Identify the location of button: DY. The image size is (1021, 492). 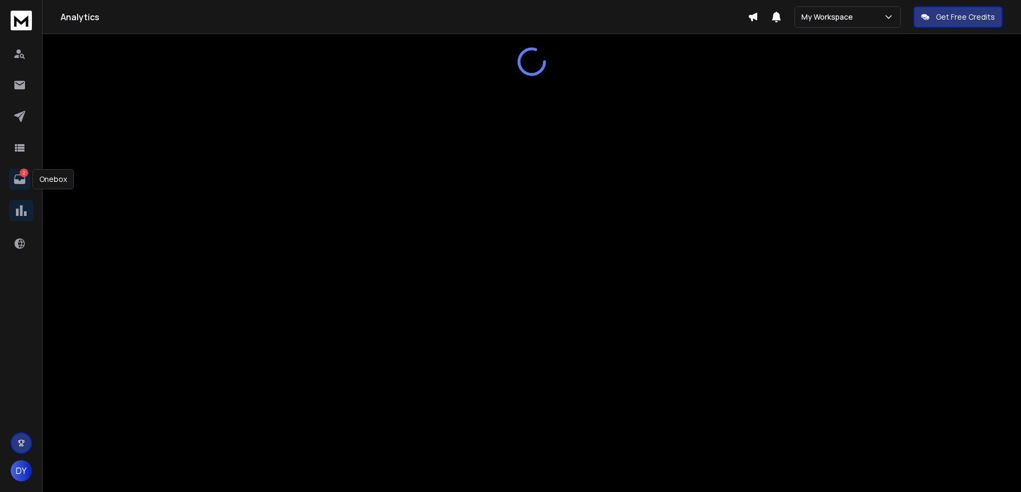
(21, 471).